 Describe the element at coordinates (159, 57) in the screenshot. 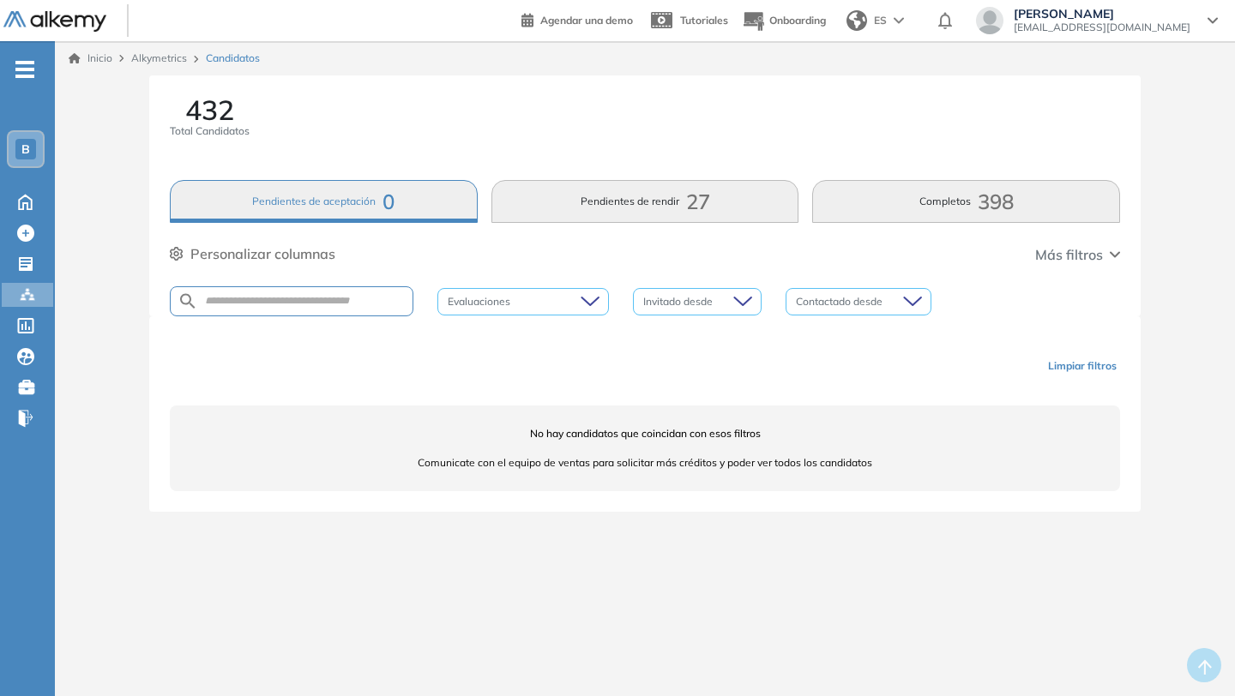

I see `span: Alkymetrics` at that location.